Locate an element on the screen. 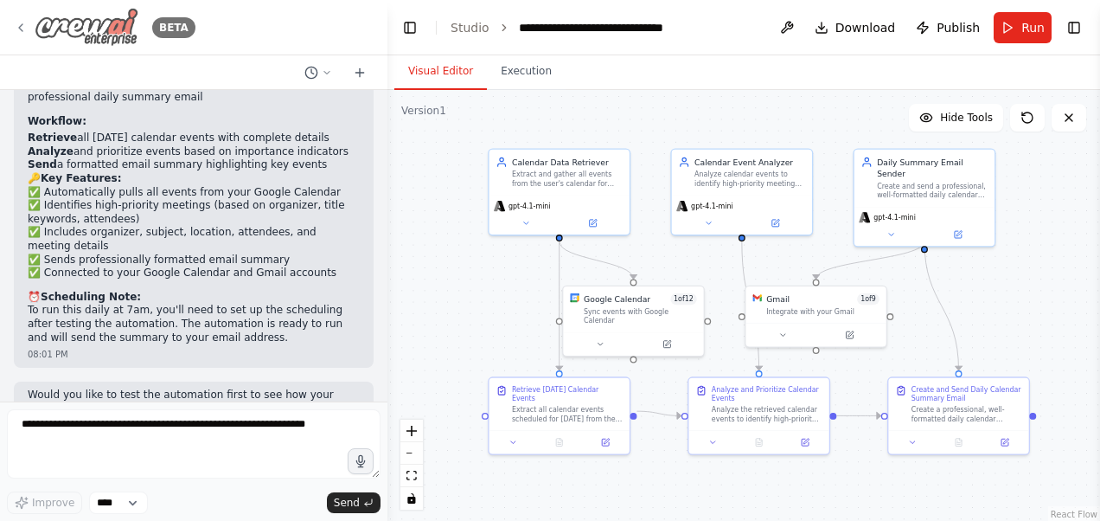 Image resolution: width=1100 pixels, height=521 pixels. span: Send is located at coordinates (347, 502).